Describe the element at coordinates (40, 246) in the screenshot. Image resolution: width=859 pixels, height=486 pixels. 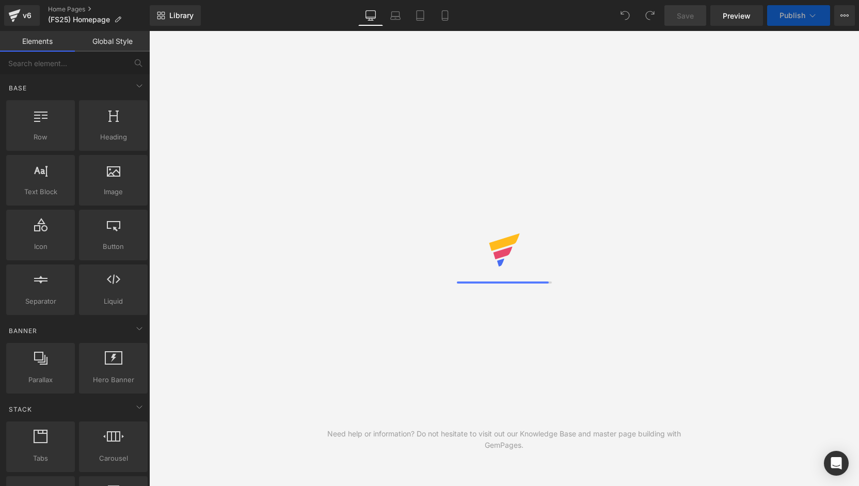
I see `span: Icon` at that location.